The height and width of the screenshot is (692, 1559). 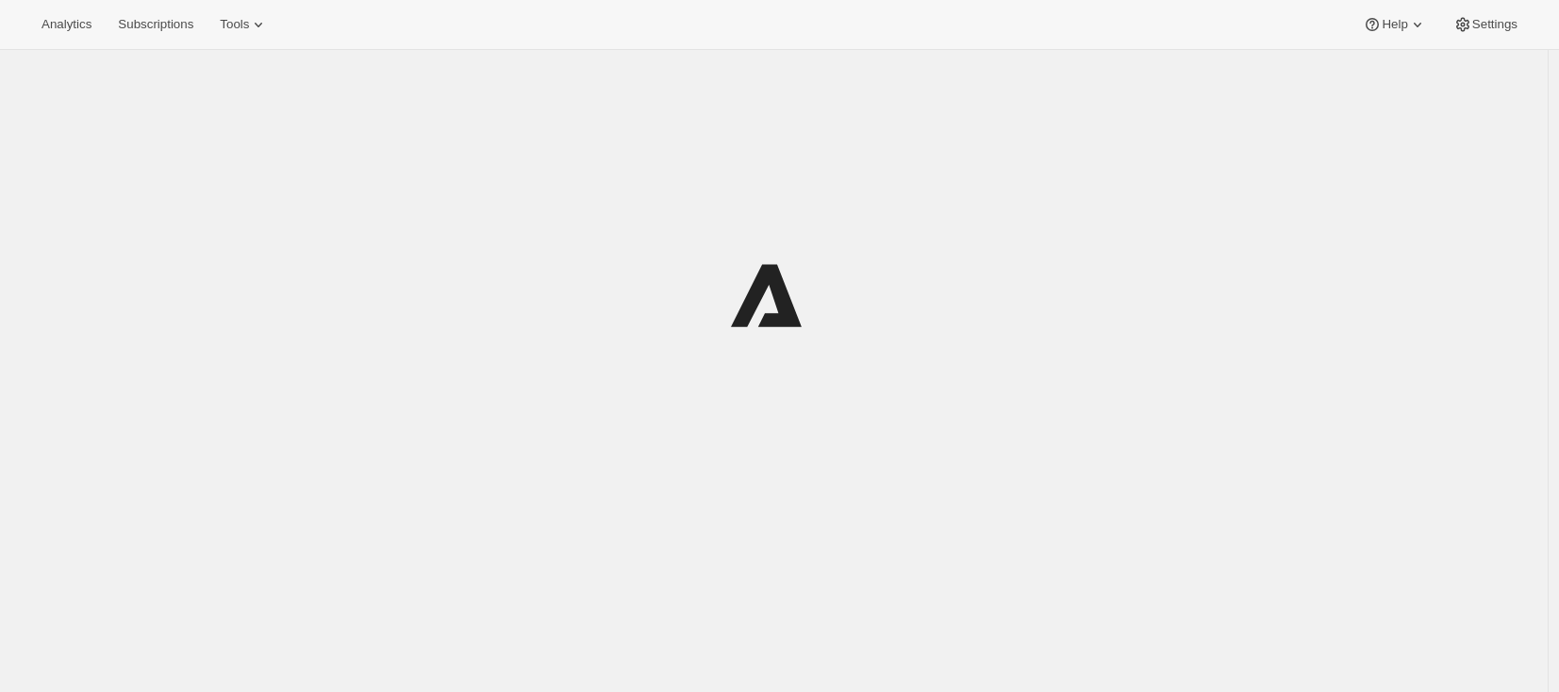 What do you see at coordinates (234, 25) in the screenshot?
I see `span: Tools` at bounding box center [234, 25].